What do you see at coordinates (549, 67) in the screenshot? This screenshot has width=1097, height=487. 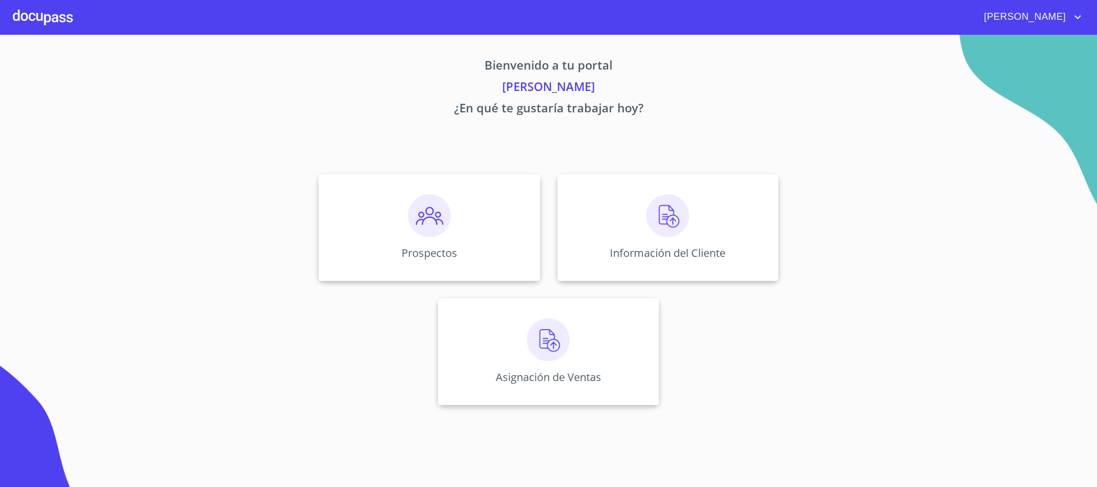 I see `p: Bienvenido a tu portal` at bounding box center [549, 67].